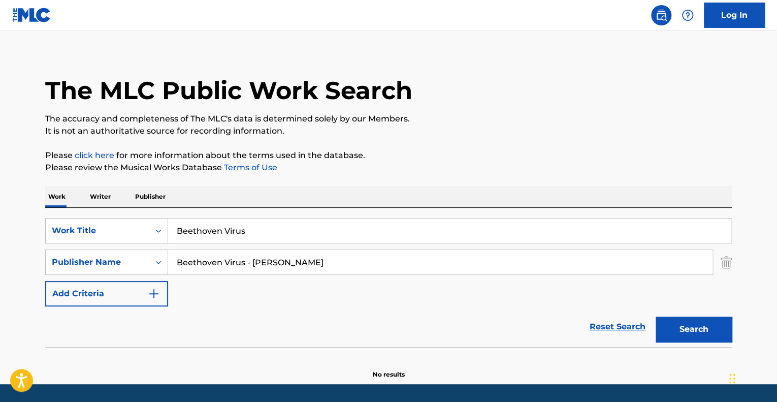 The width and height of the screenshot is (777, 402). I want to click on a: Terms of Use, so click(250, 167).